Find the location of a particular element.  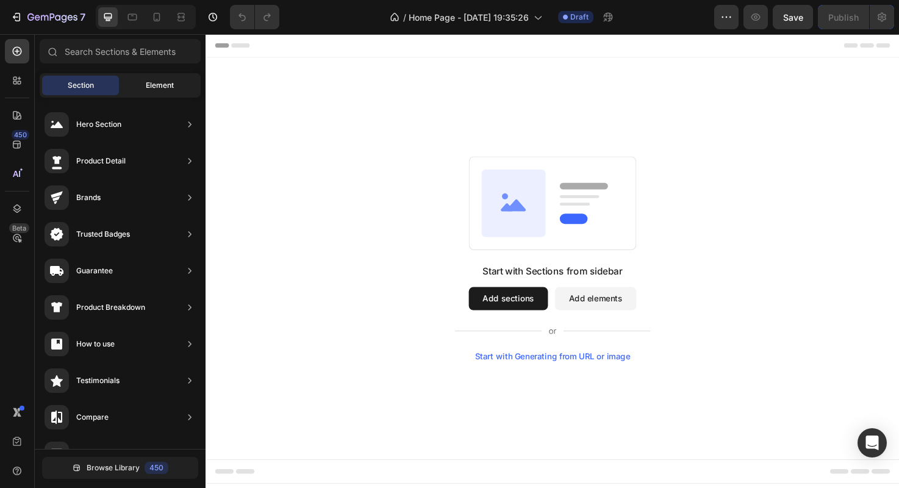

div: Testimonials is located at coordinates (98, 381).